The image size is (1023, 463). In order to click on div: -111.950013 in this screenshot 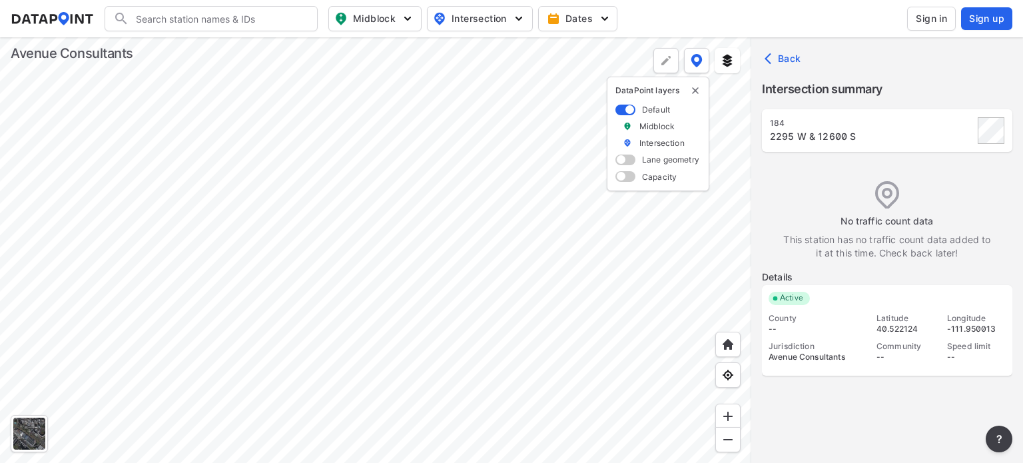, I will do `click(976, 329)`.